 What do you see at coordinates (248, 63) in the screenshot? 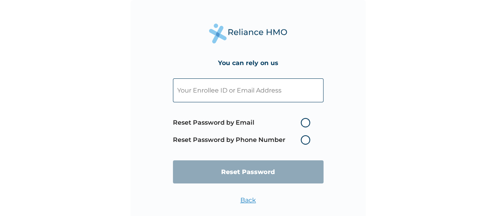
I see `h4: You can rely on us` at bounding box center [248, 63].